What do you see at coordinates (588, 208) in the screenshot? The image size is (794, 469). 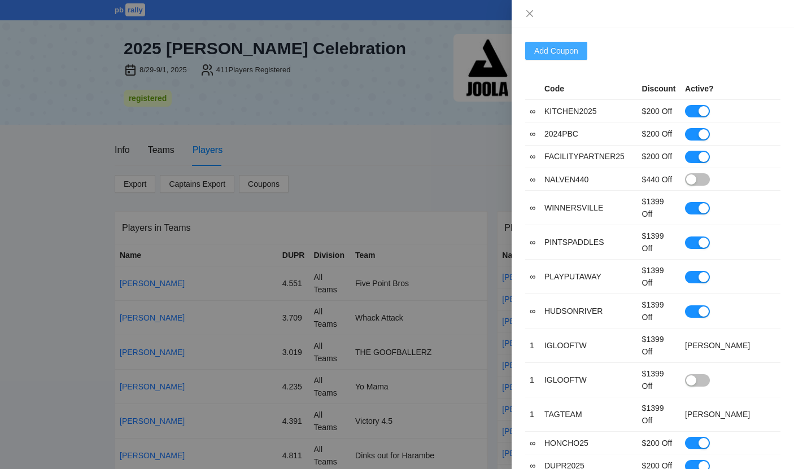 I see `td: WINNERSVILLE` at bounding box center [588, 208].